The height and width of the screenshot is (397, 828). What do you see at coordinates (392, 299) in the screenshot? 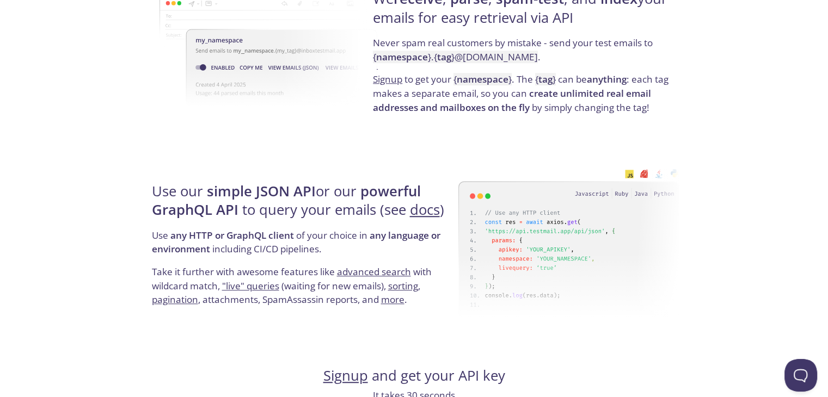
I see `a: more` at bounding box center [392, 299].